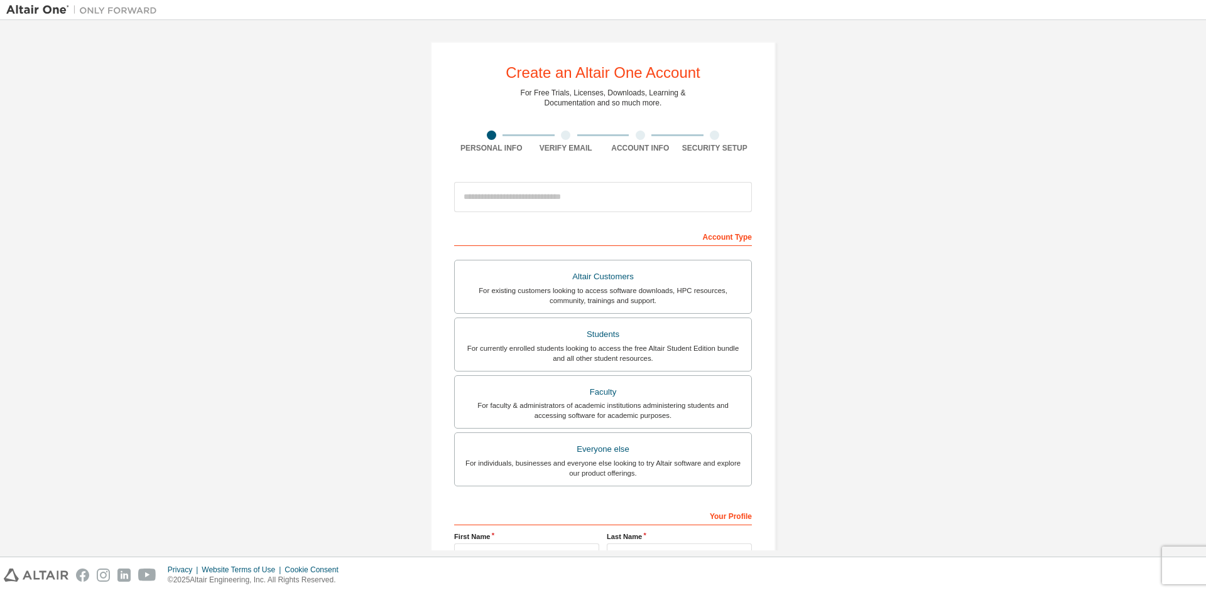 The height and width of the screenshot is (593, 1206). Describe the element at coordinates (640, 148) in the screenshot. I see `div: Account Info` at that location.